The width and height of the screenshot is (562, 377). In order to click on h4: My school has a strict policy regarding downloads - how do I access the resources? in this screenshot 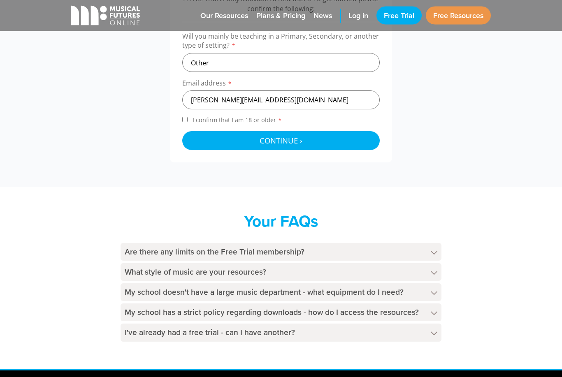, I will do `click(281, 313)`.